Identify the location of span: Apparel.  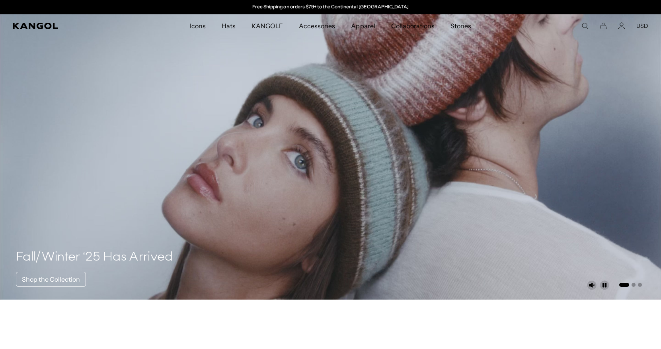
(363, 26).